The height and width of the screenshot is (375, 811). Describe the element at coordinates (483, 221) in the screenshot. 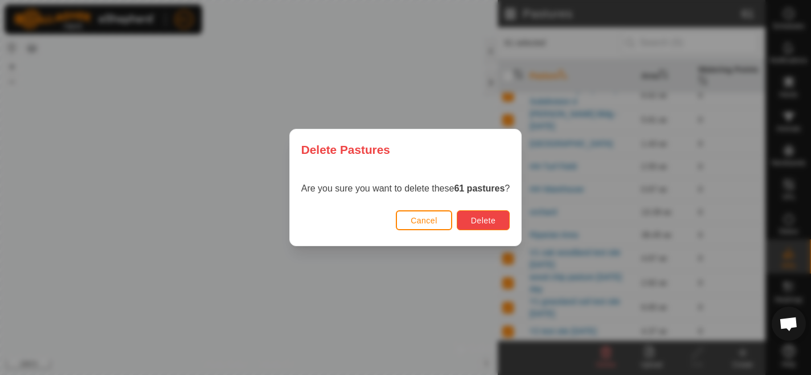

I see `span: Delete` at that location.